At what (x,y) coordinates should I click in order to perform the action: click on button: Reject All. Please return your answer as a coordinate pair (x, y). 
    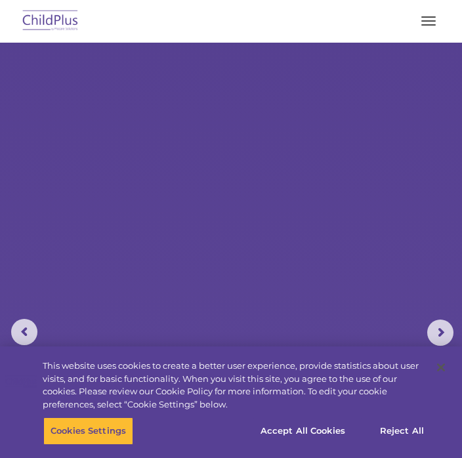
    Looking at the image, I should click on (401, 431).